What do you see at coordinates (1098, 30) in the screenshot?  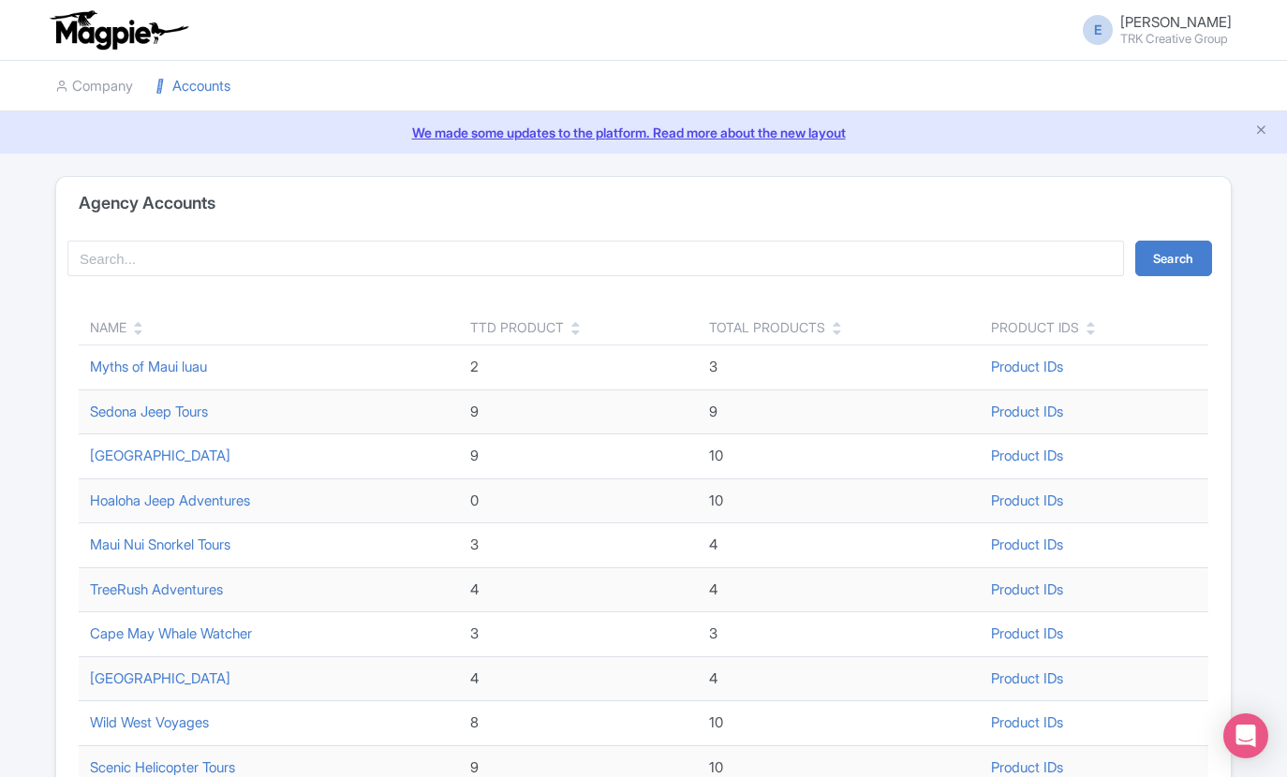 I see `span: E` at bounding box center [1098, 30].